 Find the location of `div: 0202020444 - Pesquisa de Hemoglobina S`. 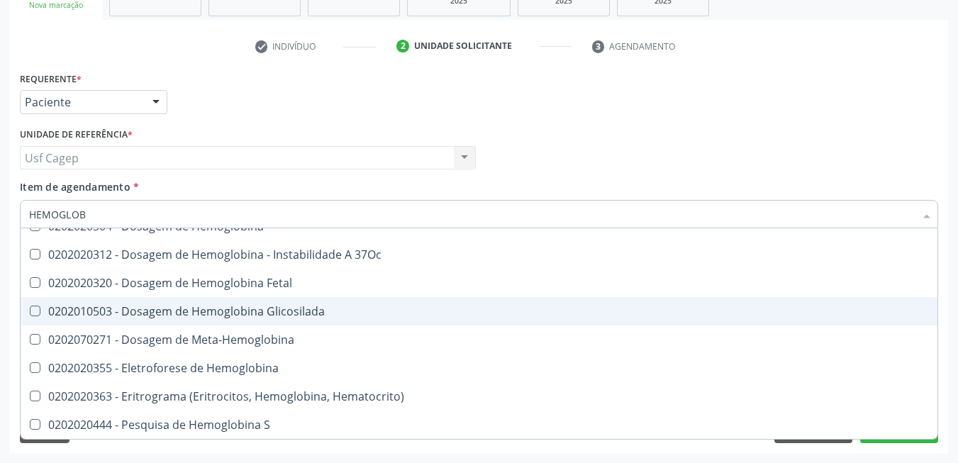

div: 0202020444 - Pesquisa de Hemoglobina S is located at coordinates (479, 425).